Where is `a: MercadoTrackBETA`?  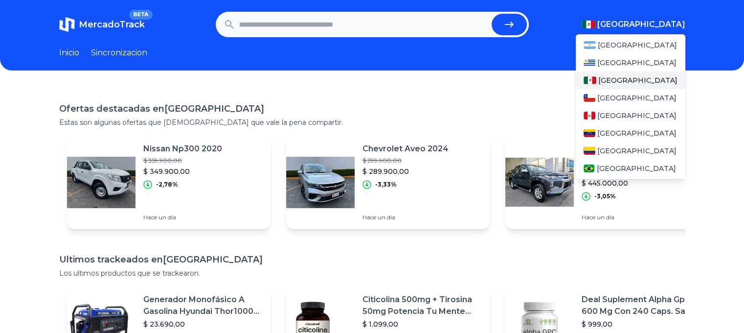
a: MercadoTrackBETA is located at coordinates (102, 24).